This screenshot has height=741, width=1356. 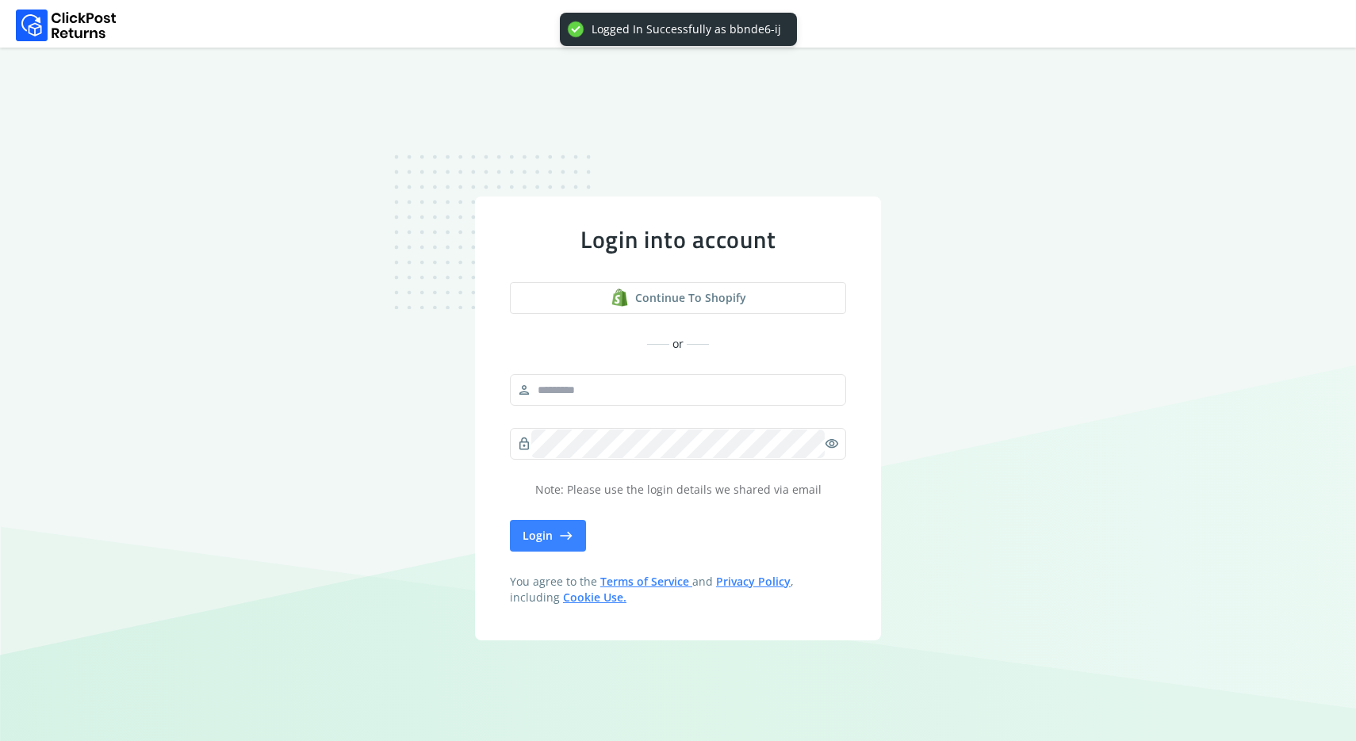 I want to click on div: Login into account, so click(x=678, y=239).